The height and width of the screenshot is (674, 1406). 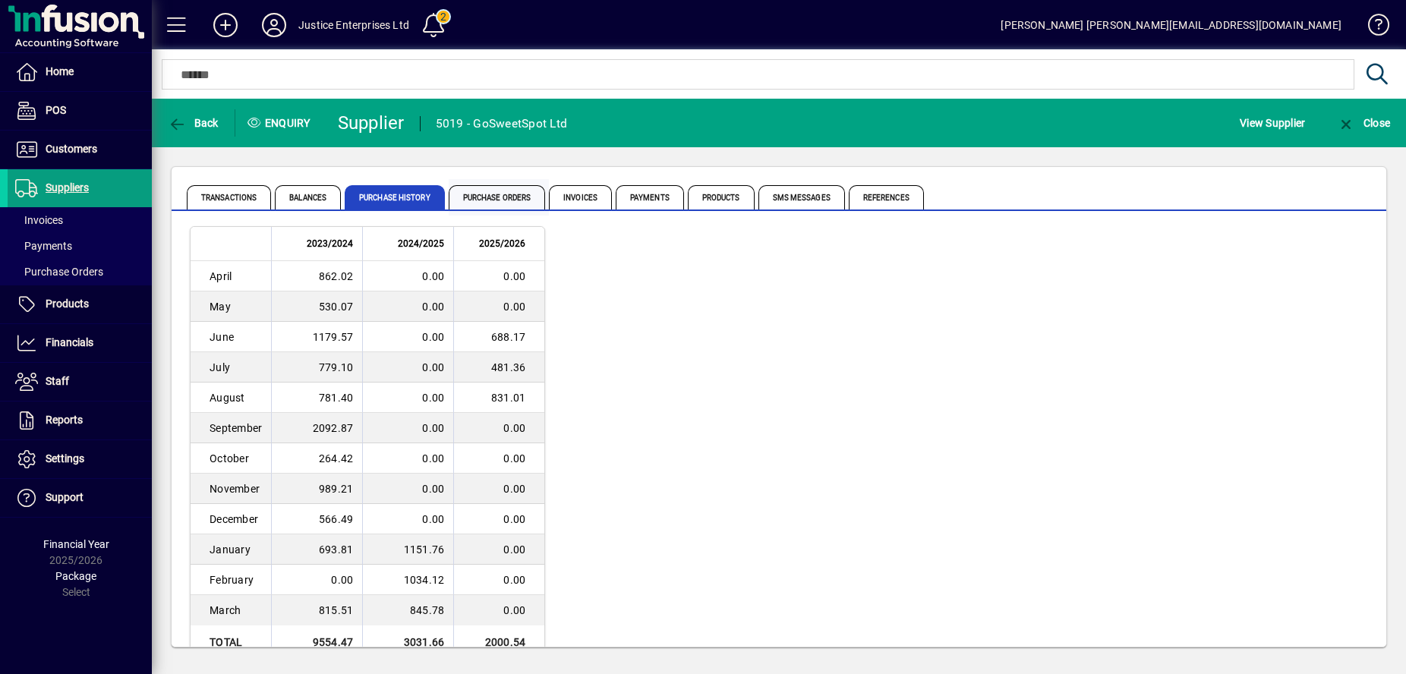 I want to click on td: 815.51, so click(x=316, y=610).